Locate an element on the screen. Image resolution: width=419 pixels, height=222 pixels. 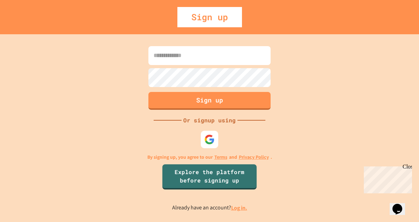
button: Sign up is located at coordinates (209, 101).